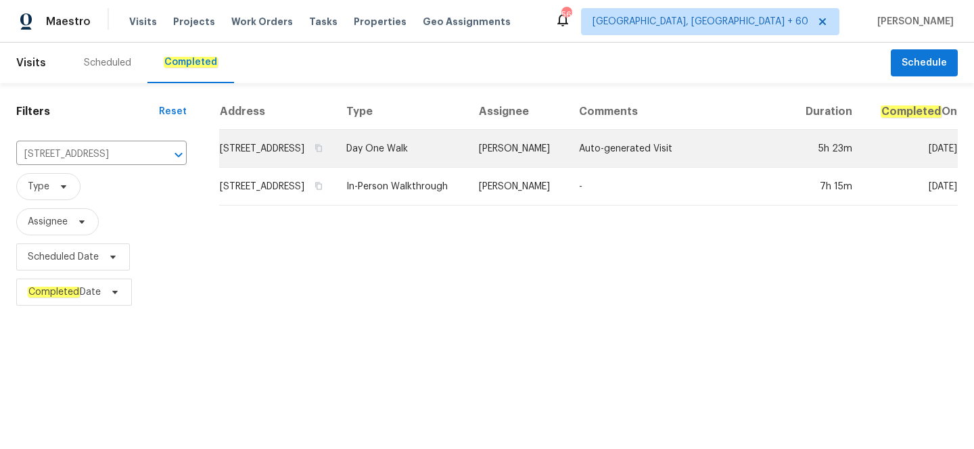 The height and width of the screenshot is (449, 974). What do you see at coordinates (179, 155) in the screenshot?
I see `button: Open` at bounding box center [179, 155].